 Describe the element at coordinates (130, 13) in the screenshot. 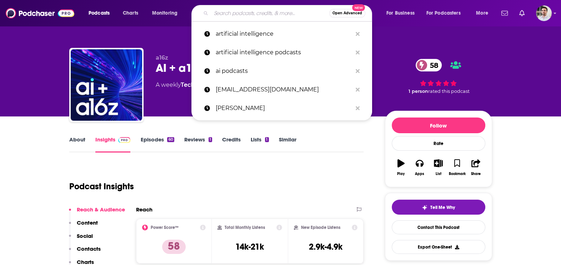

I see `a: Charts` at that location.